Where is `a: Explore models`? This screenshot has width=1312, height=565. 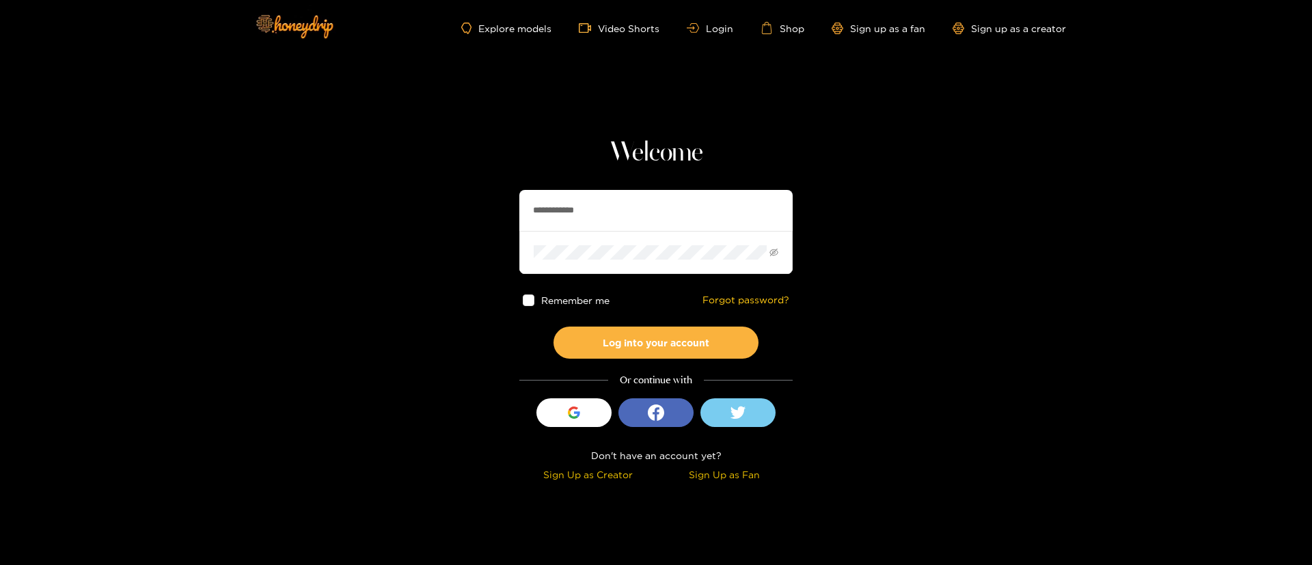 a: Explore models is located at coordinates (506, 28).